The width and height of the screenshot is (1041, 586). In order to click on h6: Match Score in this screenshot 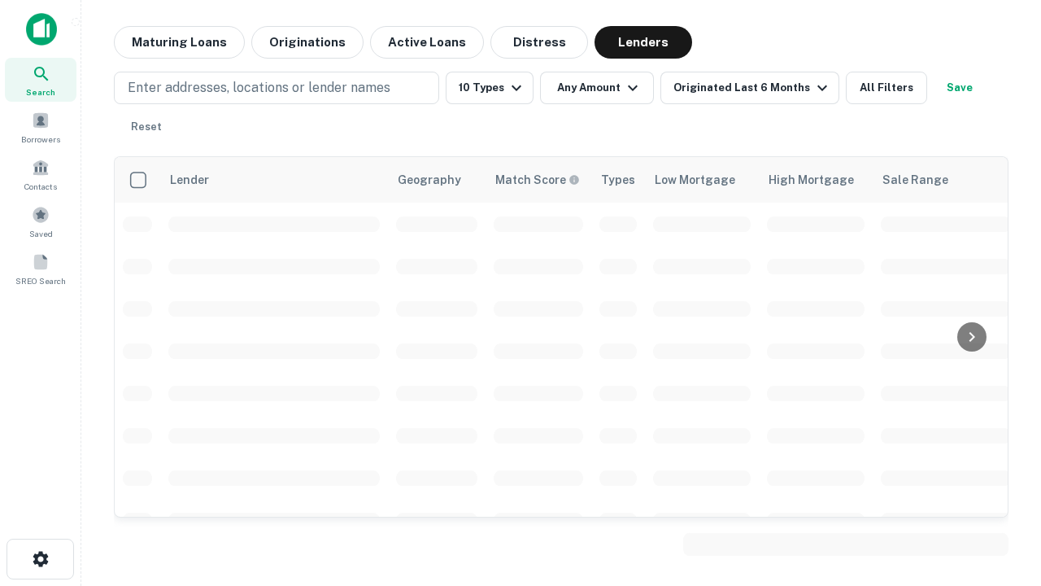, I will do `click(536, 180)`.